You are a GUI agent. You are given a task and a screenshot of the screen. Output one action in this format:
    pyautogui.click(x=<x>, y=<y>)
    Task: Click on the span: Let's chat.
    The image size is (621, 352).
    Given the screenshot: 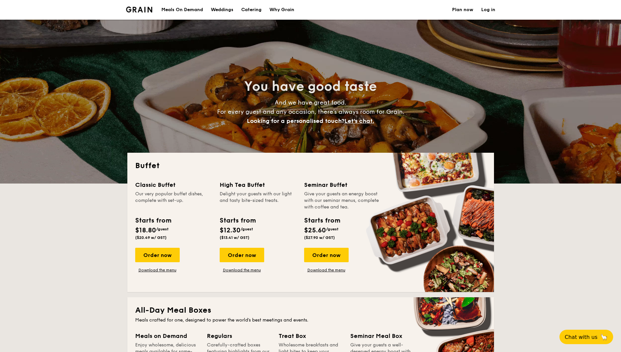 What is the action you would take?
    pyautogui.click(x=359, y=121)
    